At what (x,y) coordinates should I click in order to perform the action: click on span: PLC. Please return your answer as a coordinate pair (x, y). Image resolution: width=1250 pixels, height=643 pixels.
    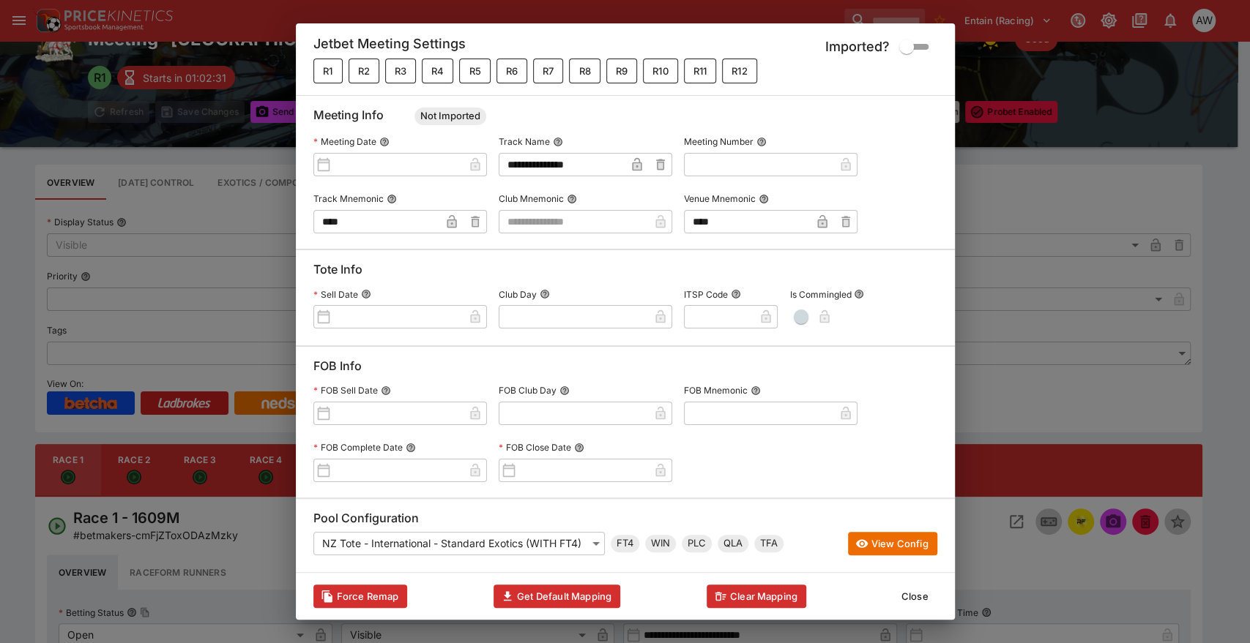
    Looking at the image, I should click on (696, 544).